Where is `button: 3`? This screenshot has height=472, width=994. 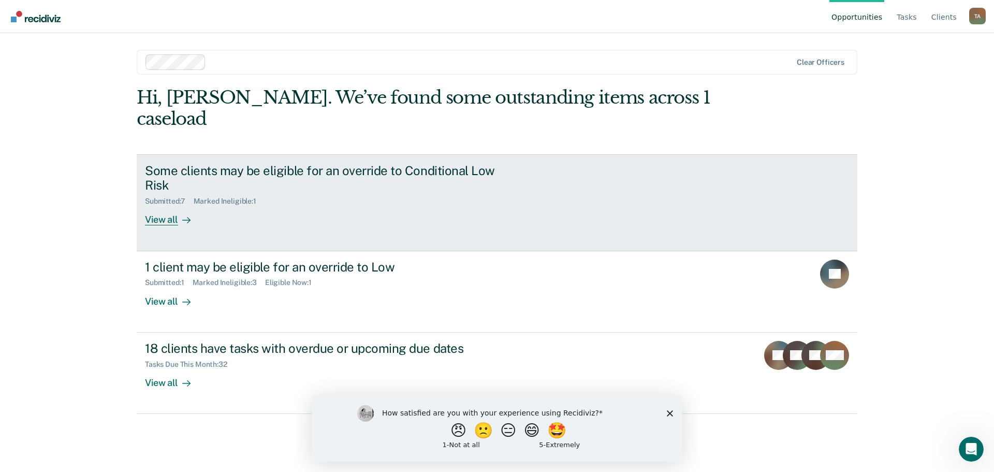 button: 3 is located at coordinates (197, 36).